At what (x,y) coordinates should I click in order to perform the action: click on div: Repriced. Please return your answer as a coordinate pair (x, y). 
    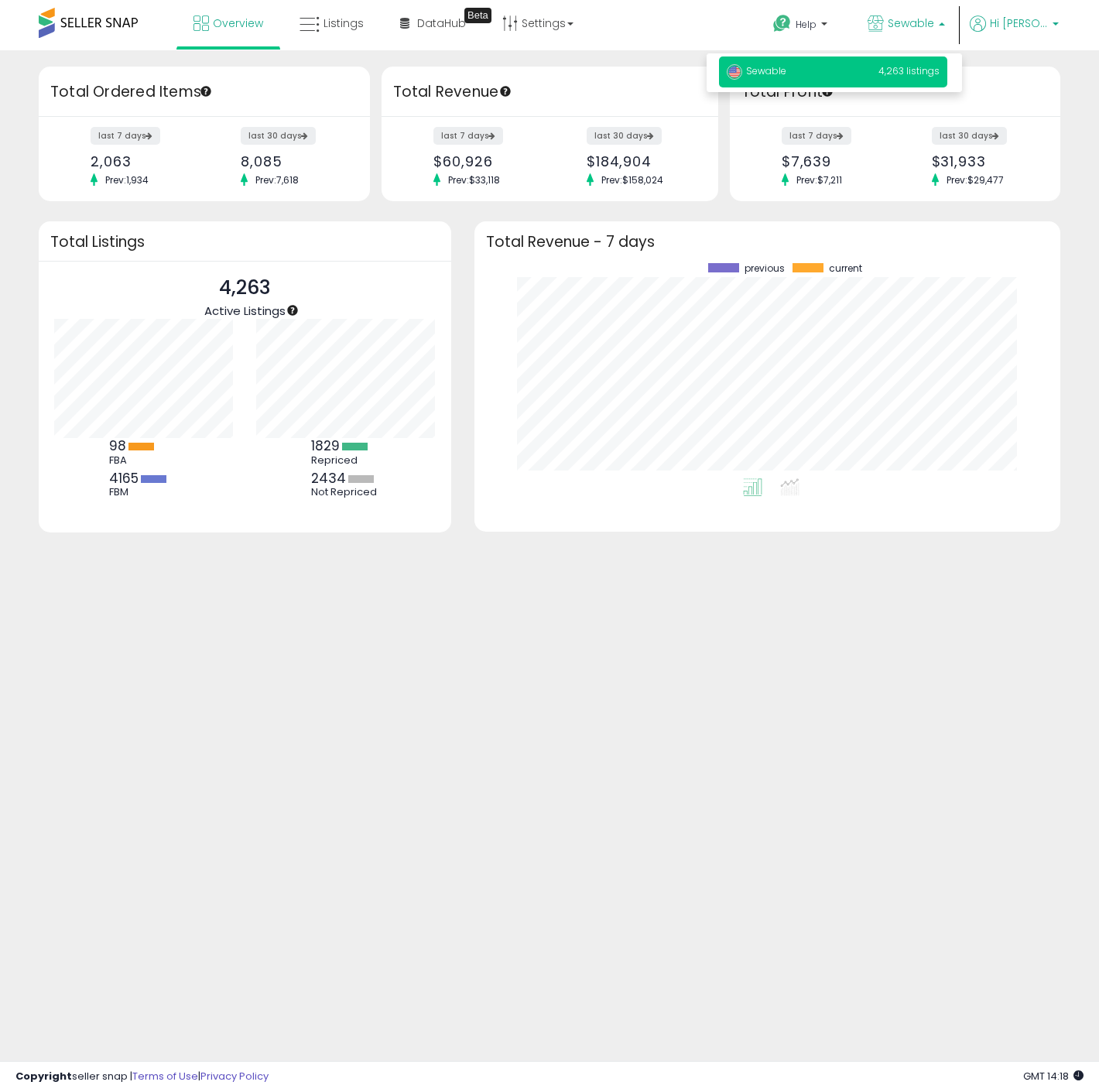
    Looking at the image, I should click on (346, 460).